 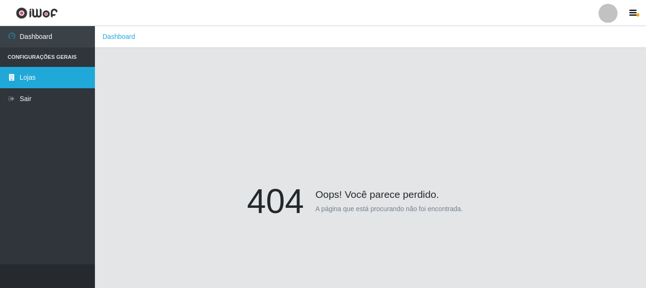 What do you see at coordinates (275, 201) in the screenshot?
I see `h1: 404` at bounding box center [275, 201].